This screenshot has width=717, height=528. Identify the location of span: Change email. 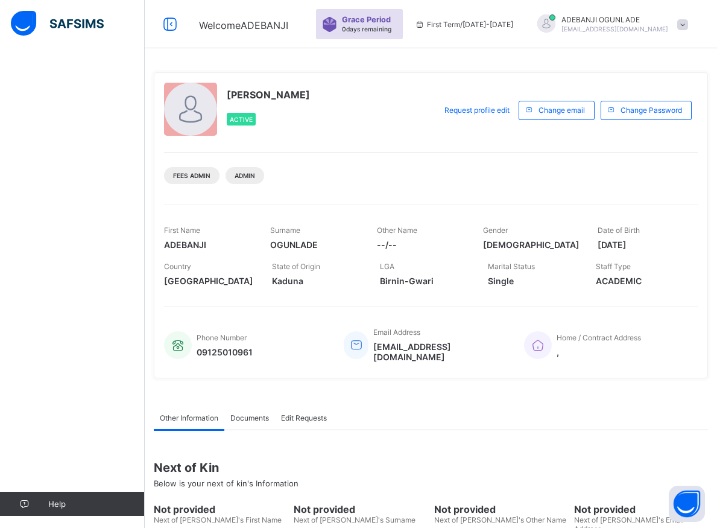
(562, 110).